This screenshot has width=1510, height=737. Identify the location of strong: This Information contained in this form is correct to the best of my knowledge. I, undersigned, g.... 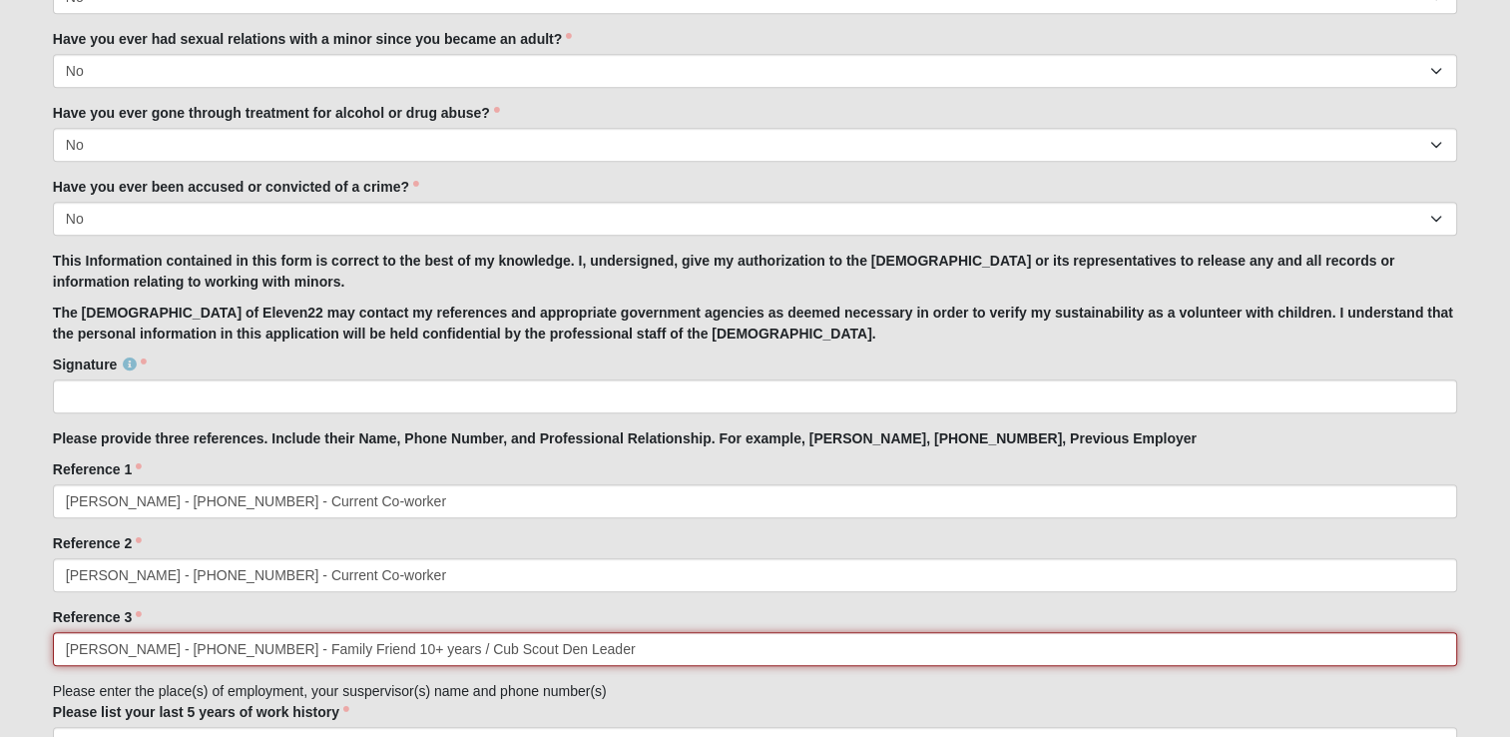
(724, 270).